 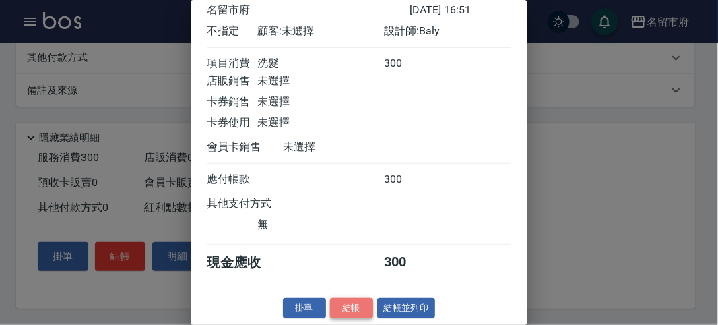 What do you see at coordinates (448, 31) in the screenshot?
I see `div: 設計師: Baly` at bounding box center [448, 31].